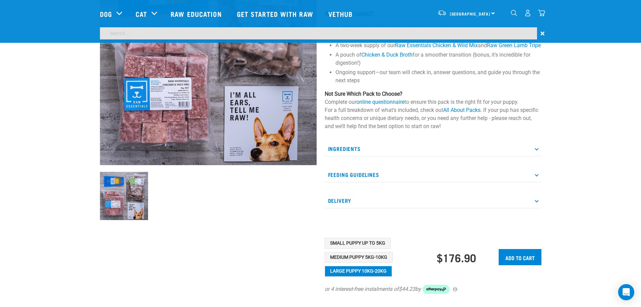 Image resolution: width=641 pixels, height=307 pixels. I want to click on li: Ongoing support—our team will check in, answer questions, and guide you through the next steps, so click(439, 76).